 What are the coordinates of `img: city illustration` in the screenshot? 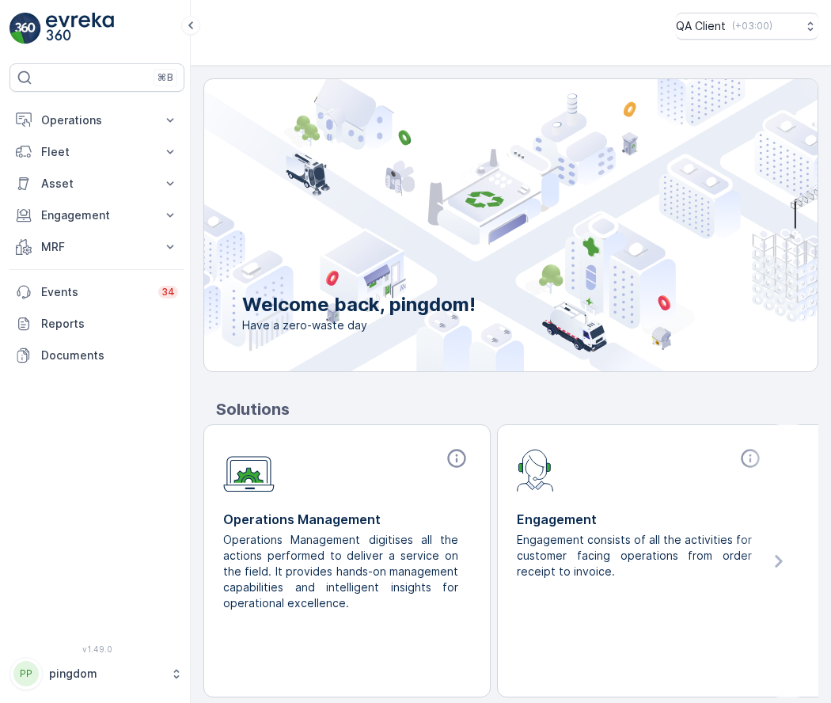 It's located at (475, 225).